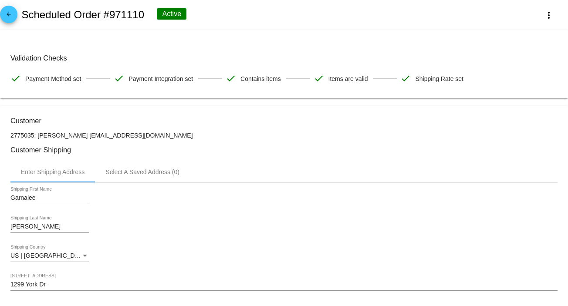  I want to click on h3: Validation Checks, so click(284, 58).